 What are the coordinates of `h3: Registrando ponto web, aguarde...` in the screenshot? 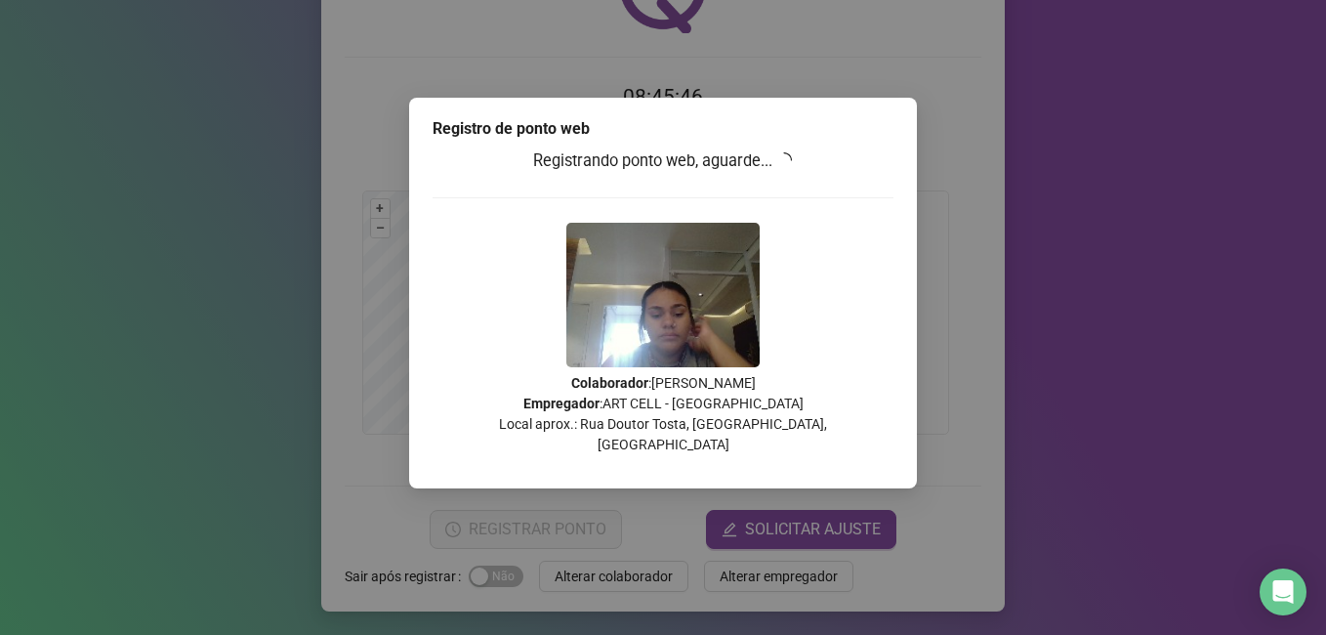 It's located at (663, 161).